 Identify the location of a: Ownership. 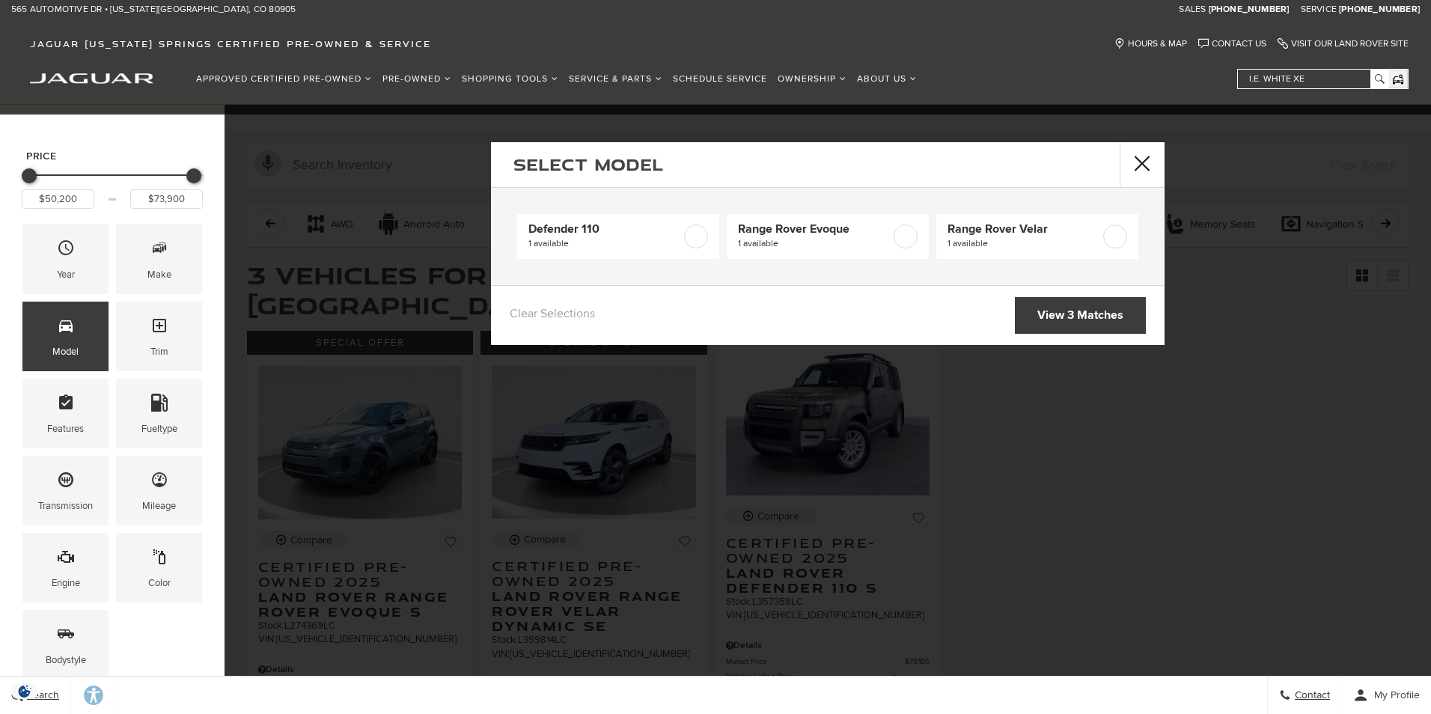
(812, 79).